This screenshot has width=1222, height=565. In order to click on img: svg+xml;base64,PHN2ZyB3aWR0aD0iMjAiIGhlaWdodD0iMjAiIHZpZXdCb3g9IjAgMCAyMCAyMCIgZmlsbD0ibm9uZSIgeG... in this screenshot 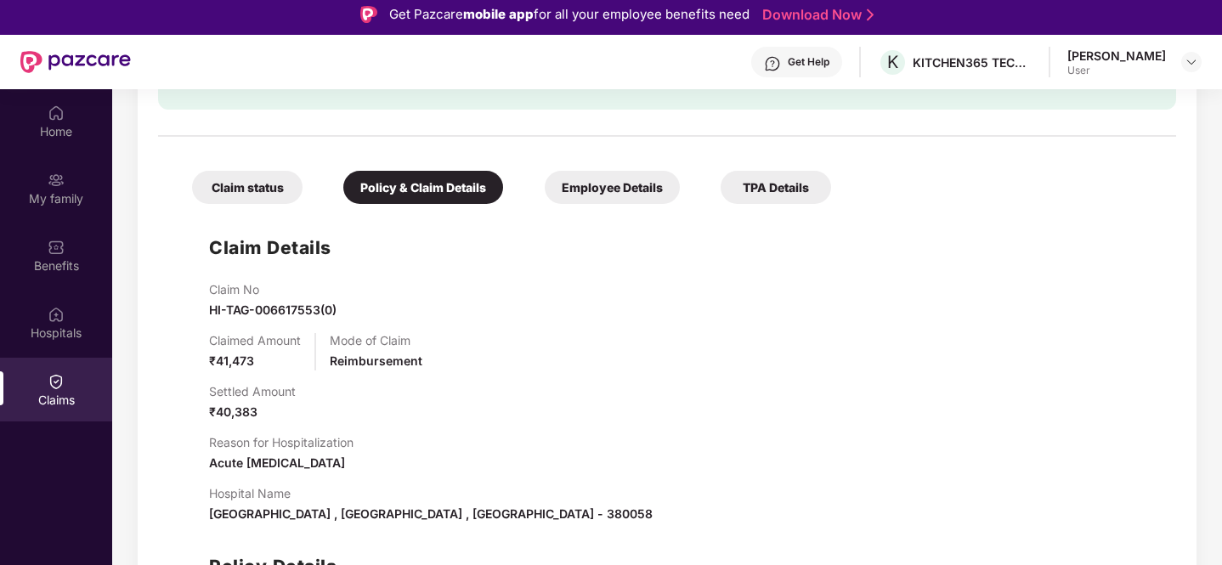, I will do `click(56, 180)`.